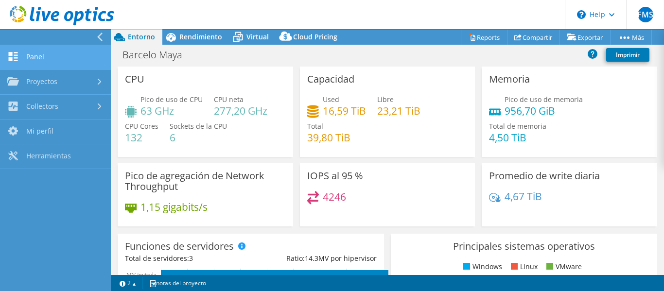  I want to click on span: 14.3, so click(311, 258).